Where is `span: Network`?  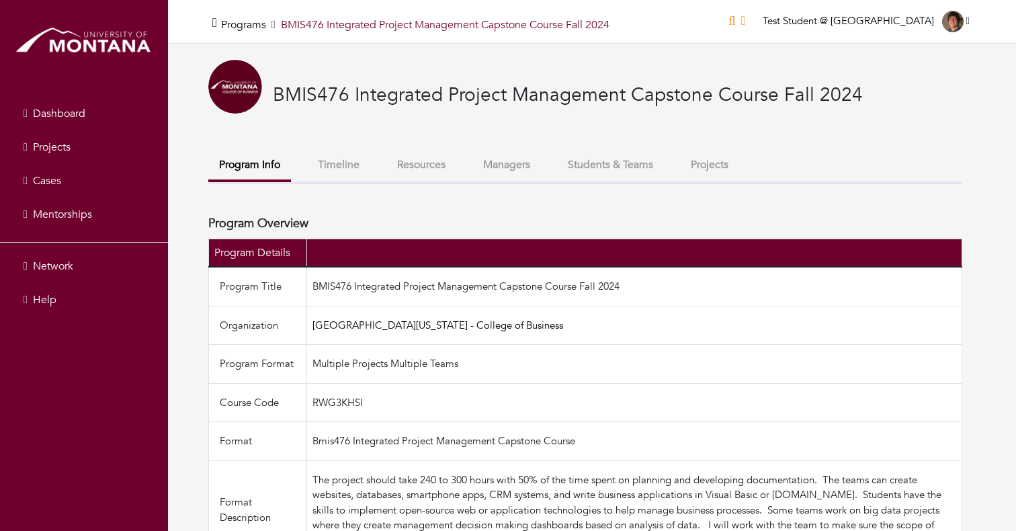 span: Network is located at coordinates (53, 266).